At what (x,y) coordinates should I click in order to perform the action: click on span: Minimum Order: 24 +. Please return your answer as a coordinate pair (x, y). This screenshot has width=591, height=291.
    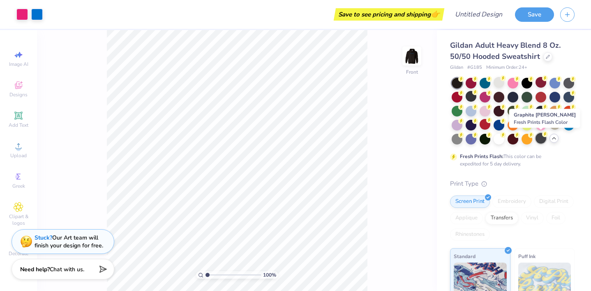
    Looking at the image, I should click on (507, 67).